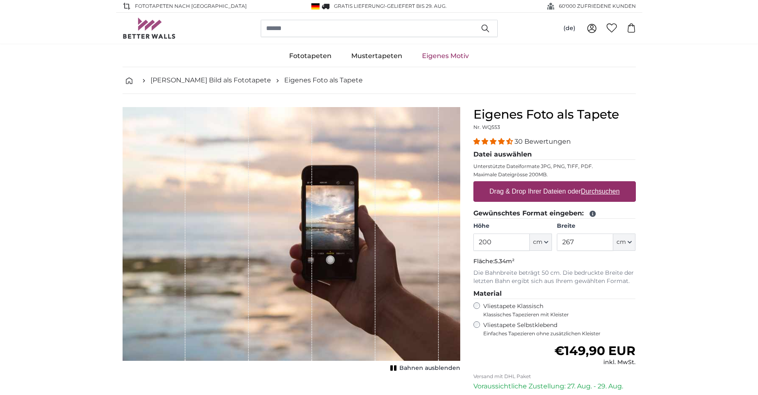  I want to click on a: Eigenes Foto als Tapete, so click(323, 80).